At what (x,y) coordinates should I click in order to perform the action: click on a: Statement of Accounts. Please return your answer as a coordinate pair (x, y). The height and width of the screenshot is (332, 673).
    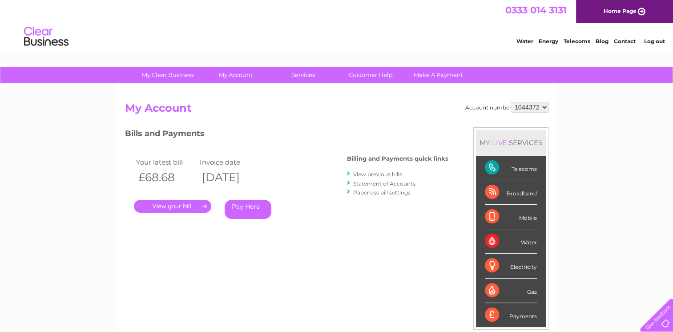
    Looking at the image, I should click on (384, 183).